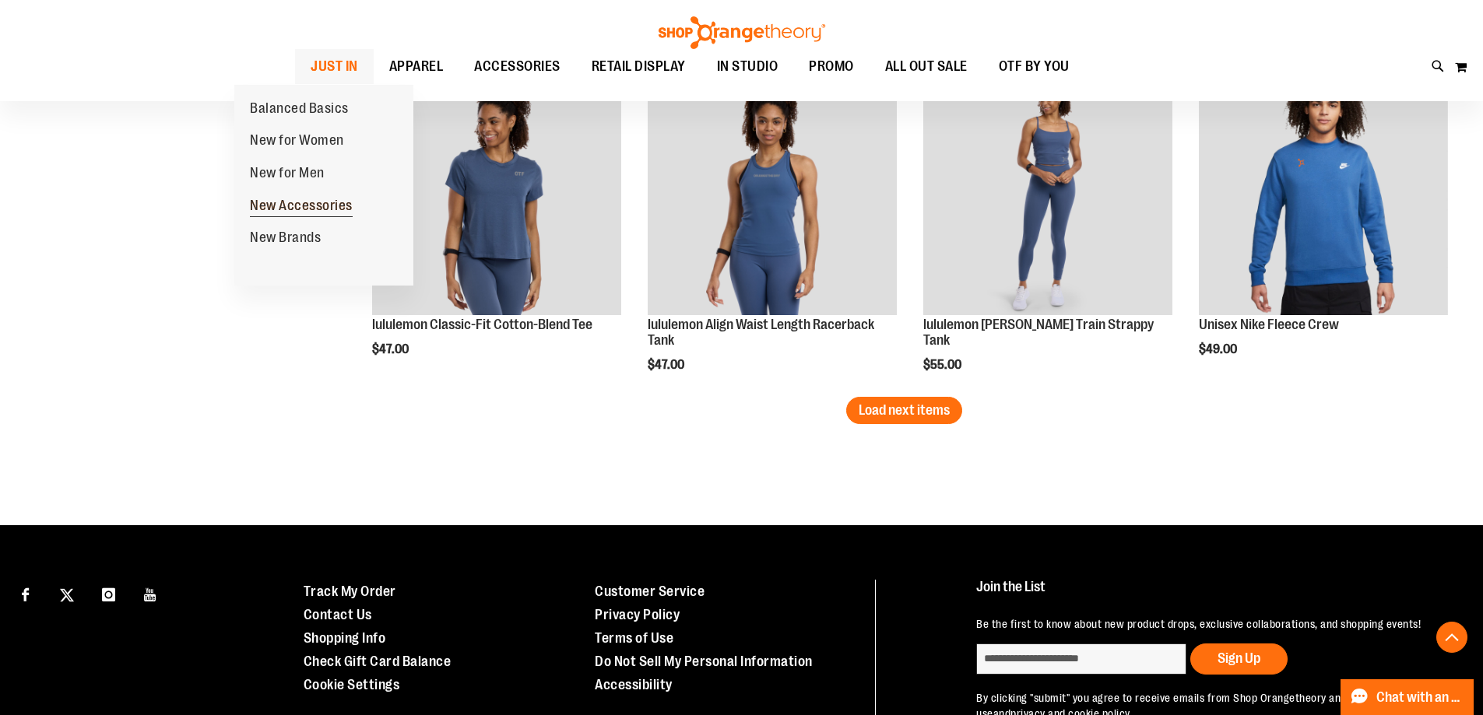 The width and height of the screenshot is (1483, 715). Describe the element at coordinates (67, 593) in the screenshot. I see `a: Visit our X page` at that location.